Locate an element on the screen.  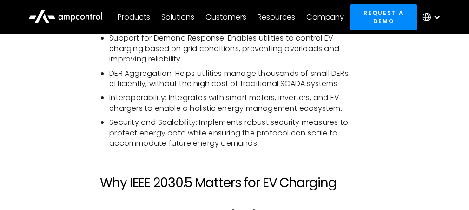
h2: Why IEEE 2030.5 Matters for EV Charging is located at coordinates (234, 183).